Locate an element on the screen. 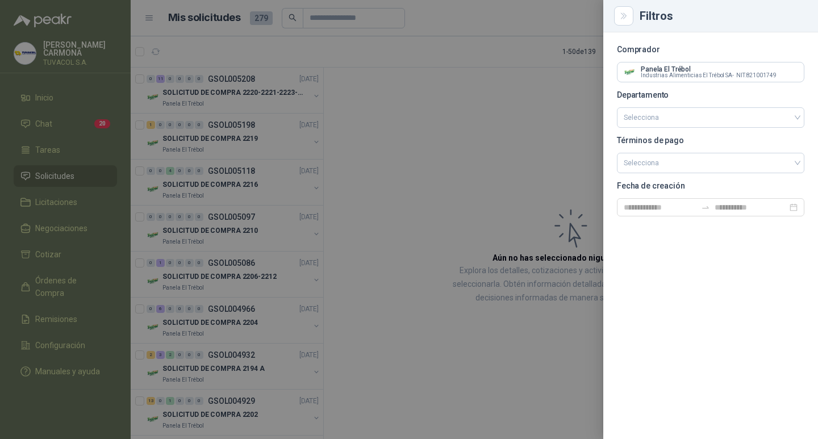  p: Comprador is located at coordinates (711, 49).